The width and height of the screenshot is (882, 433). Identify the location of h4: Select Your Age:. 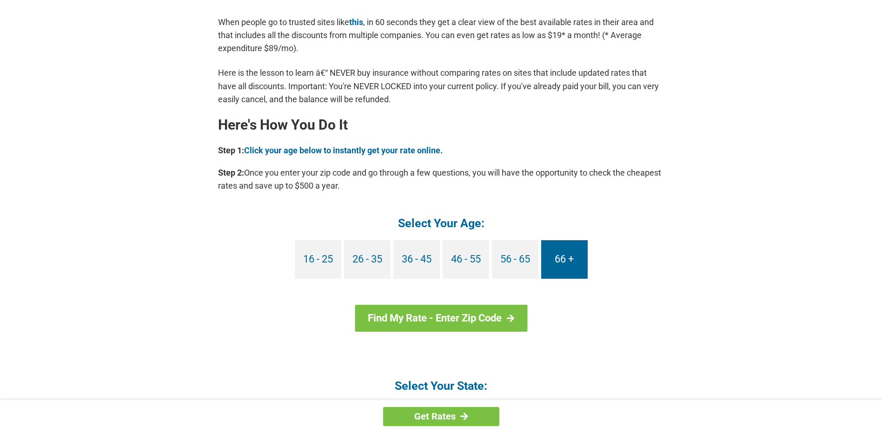
(441, 223).